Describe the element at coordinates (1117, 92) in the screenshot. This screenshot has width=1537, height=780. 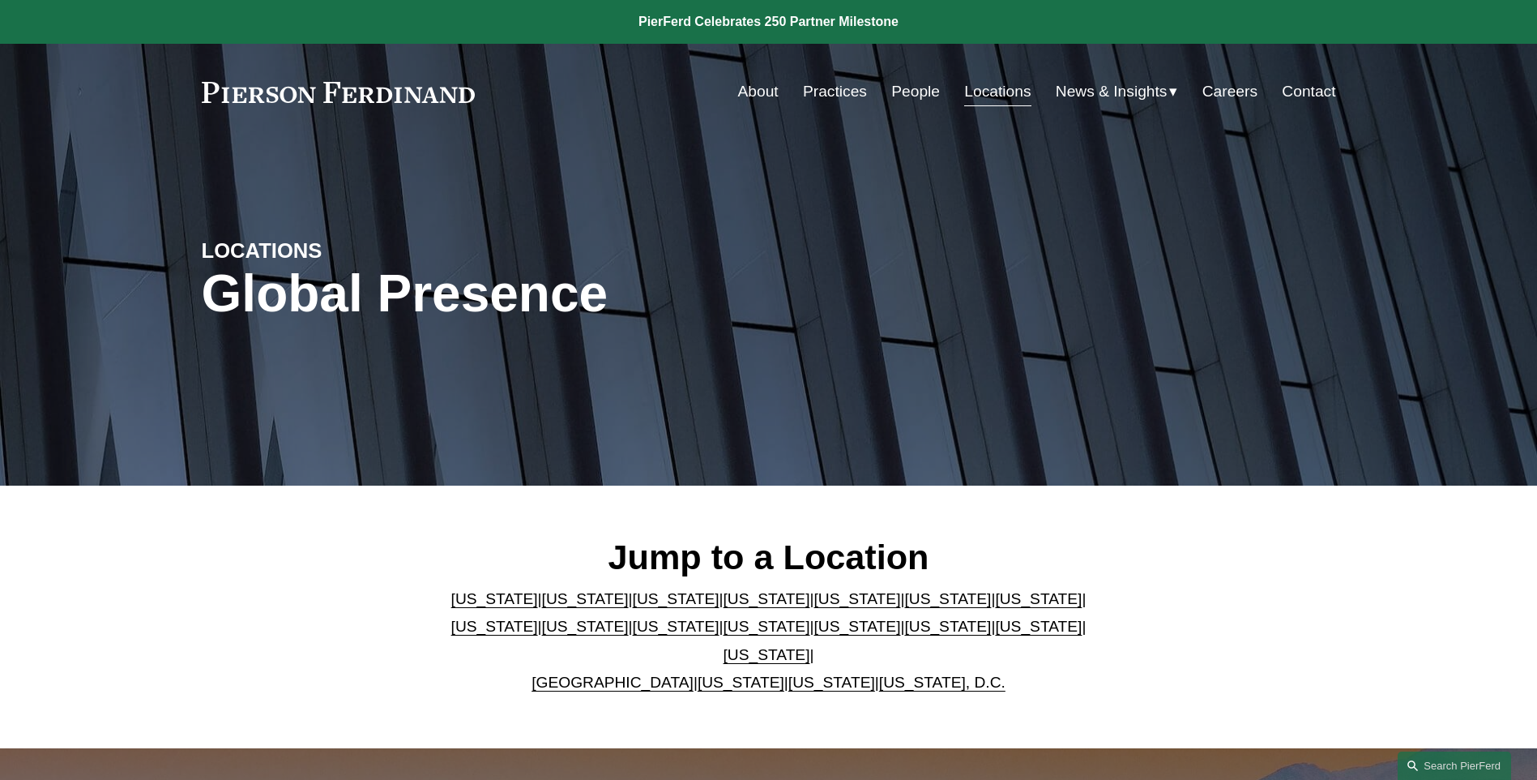
I see `a: folder dropdown` at that location.